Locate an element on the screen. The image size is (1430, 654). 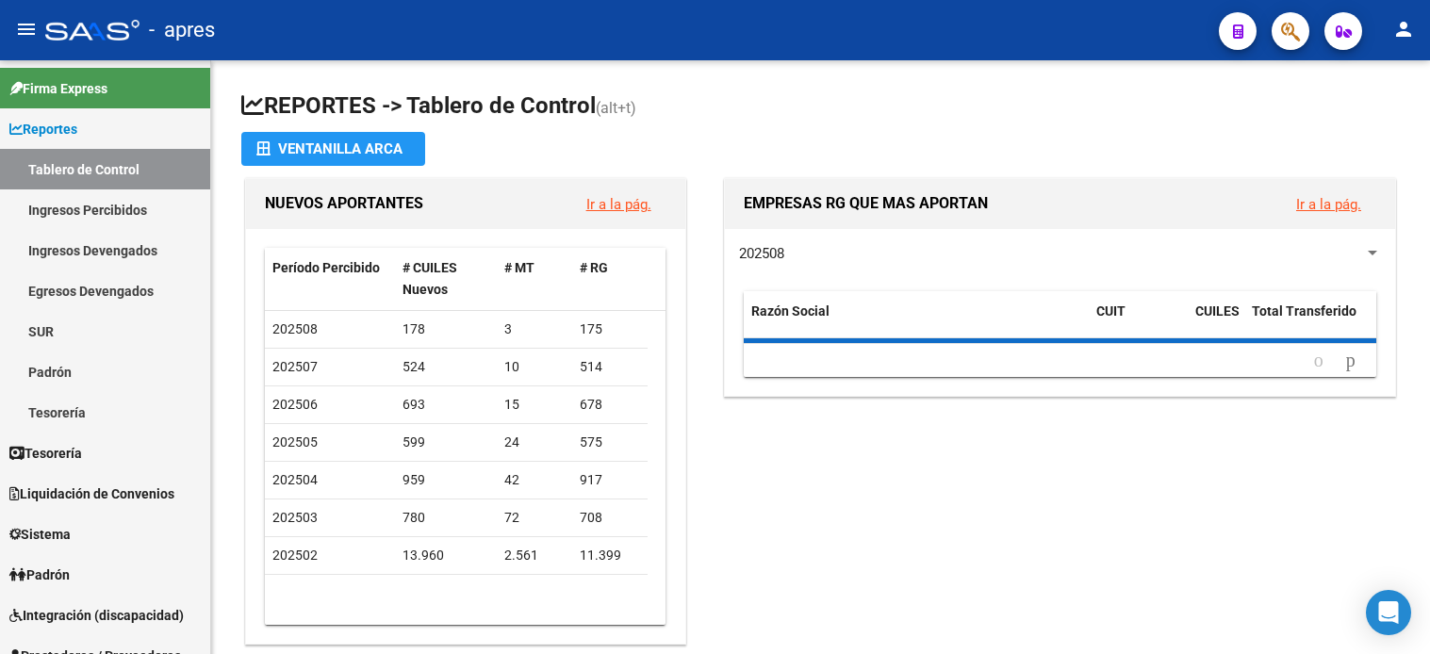
span: 202507 is located at coordinates (295, 367).